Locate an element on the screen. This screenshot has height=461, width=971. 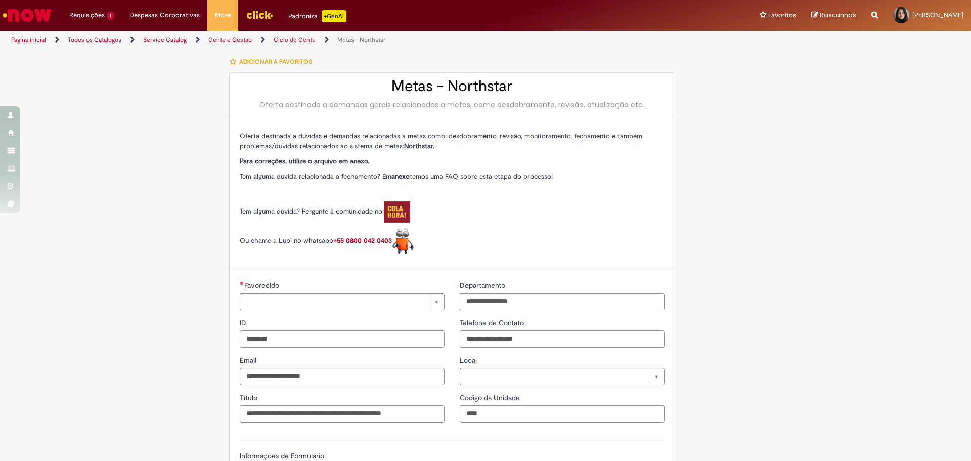
a: Gente e Gestão is located at coordinates (230, 40).